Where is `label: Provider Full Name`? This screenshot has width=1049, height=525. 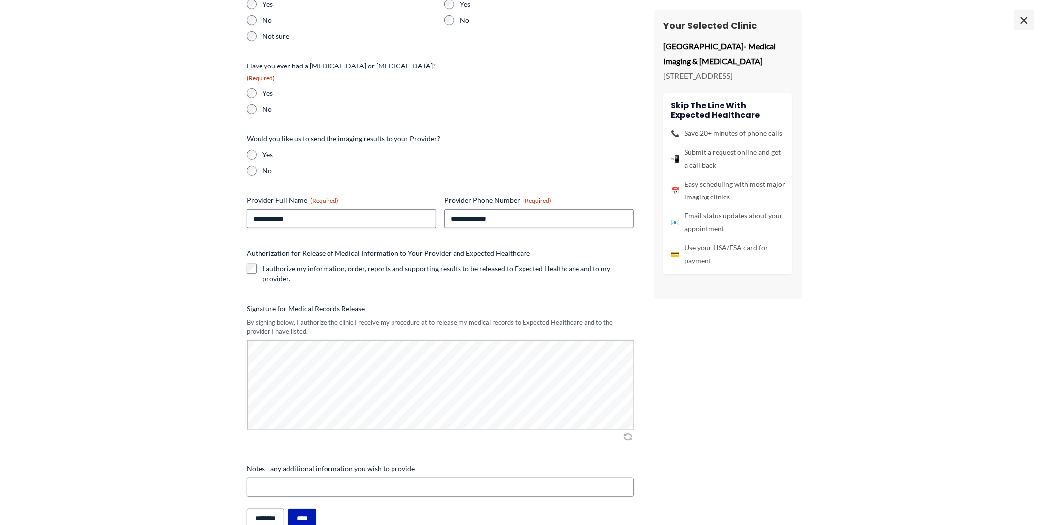 label: Provider Full Name is located at coordinates (341, 200).